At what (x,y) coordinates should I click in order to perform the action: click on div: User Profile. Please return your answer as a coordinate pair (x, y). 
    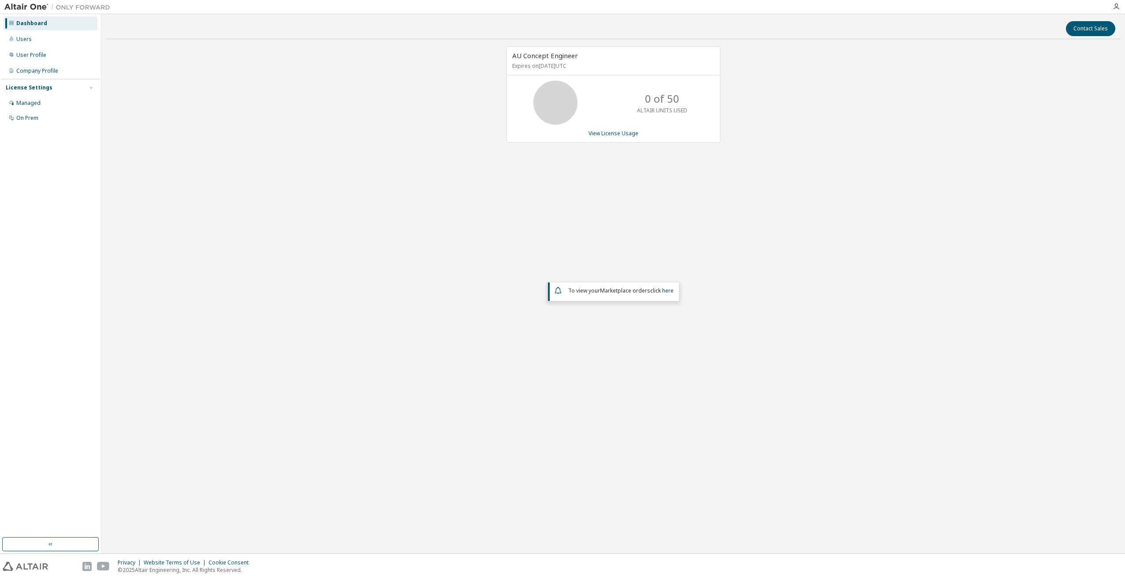
    Looking at the image, I should click on (31, 55).